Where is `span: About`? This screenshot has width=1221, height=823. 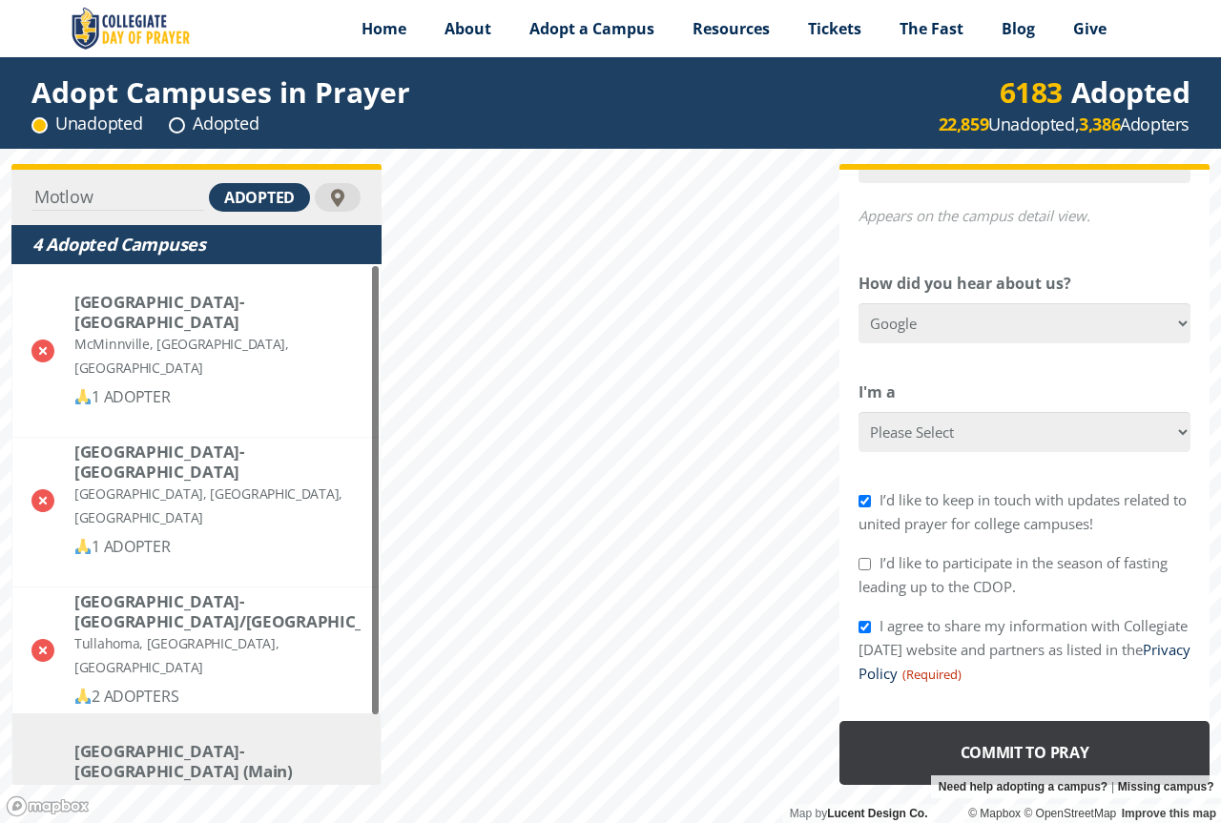 span: About is located at coordinates (467, 29).